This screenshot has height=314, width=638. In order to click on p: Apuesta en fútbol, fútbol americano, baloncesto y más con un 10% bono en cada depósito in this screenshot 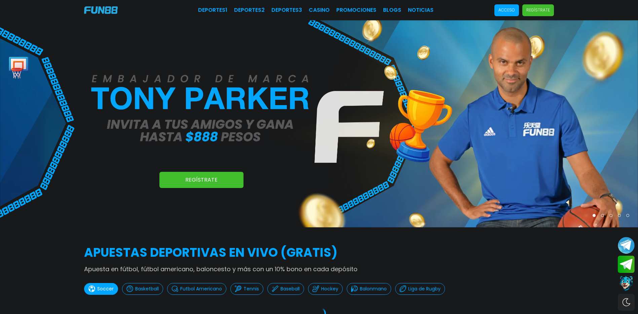, I will do `click(319, 268)`.